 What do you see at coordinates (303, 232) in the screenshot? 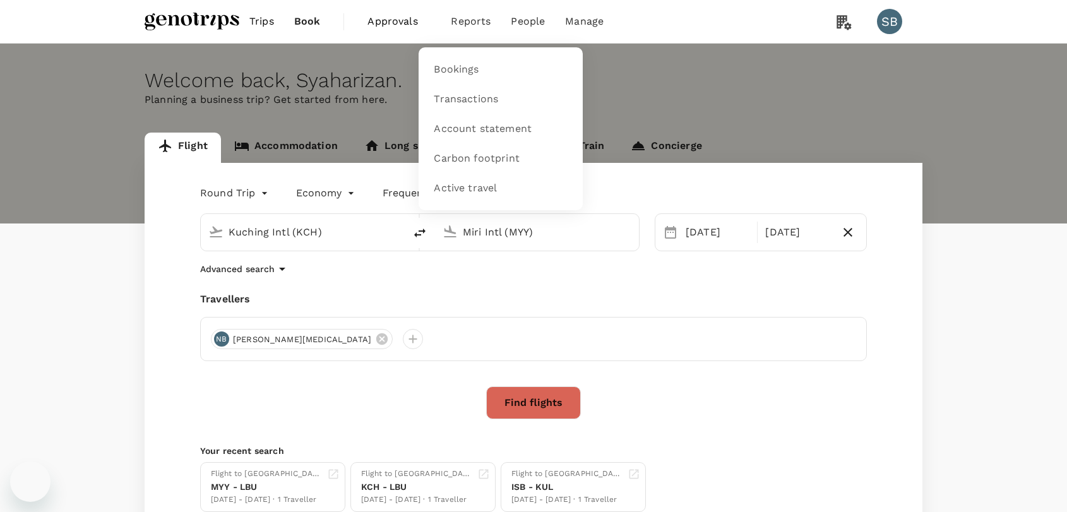
I see `input: Depart from` at bounding box center [303, 232].